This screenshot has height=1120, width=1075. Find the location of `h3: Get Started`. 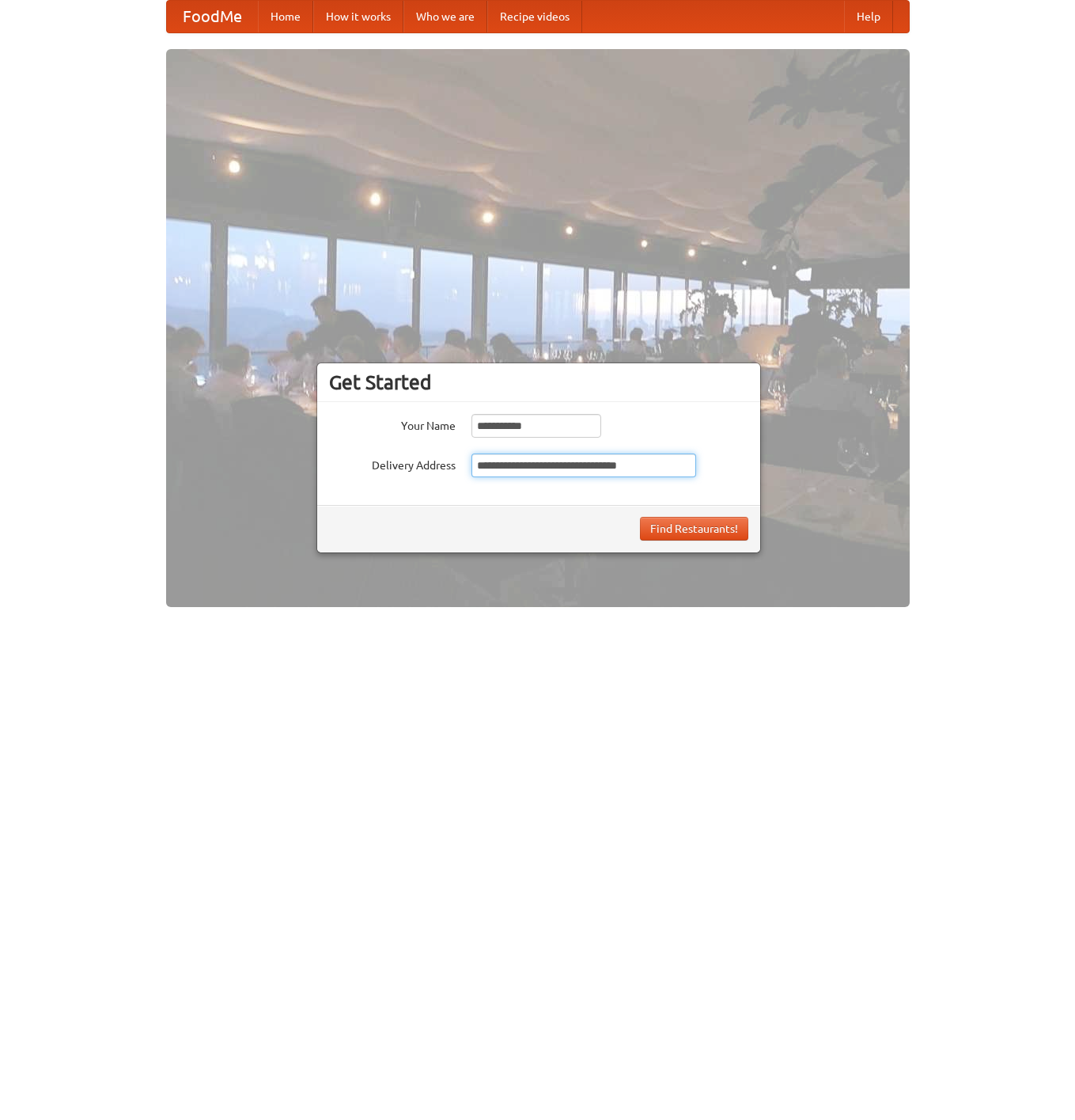

h3: Get Started is located at coordinates (539, 382).